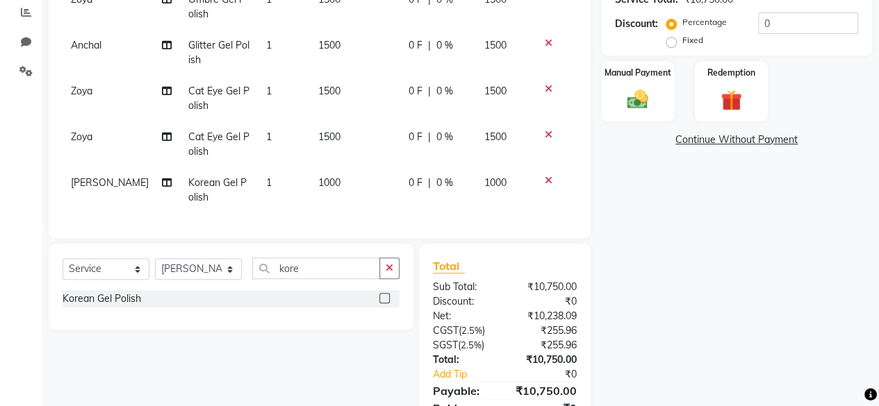 This screenshot has width=879, height=406. What do you see at coordinates (463, 287) in the screenshot?
I see `div: Sub Total:` at bounding box center [463, 287].